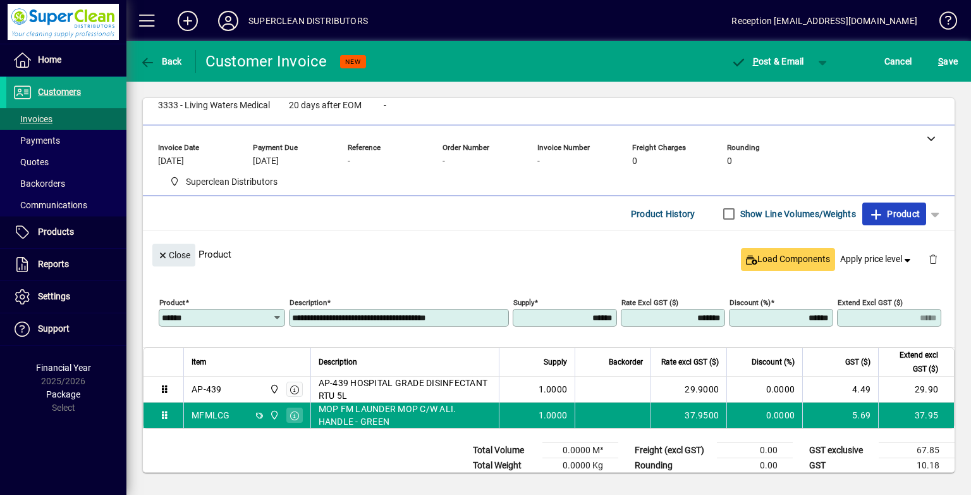  What do you see at coordinates (917, 465) in the screenshot?
I see `td: 10.18` at bounding box center [917, 465].